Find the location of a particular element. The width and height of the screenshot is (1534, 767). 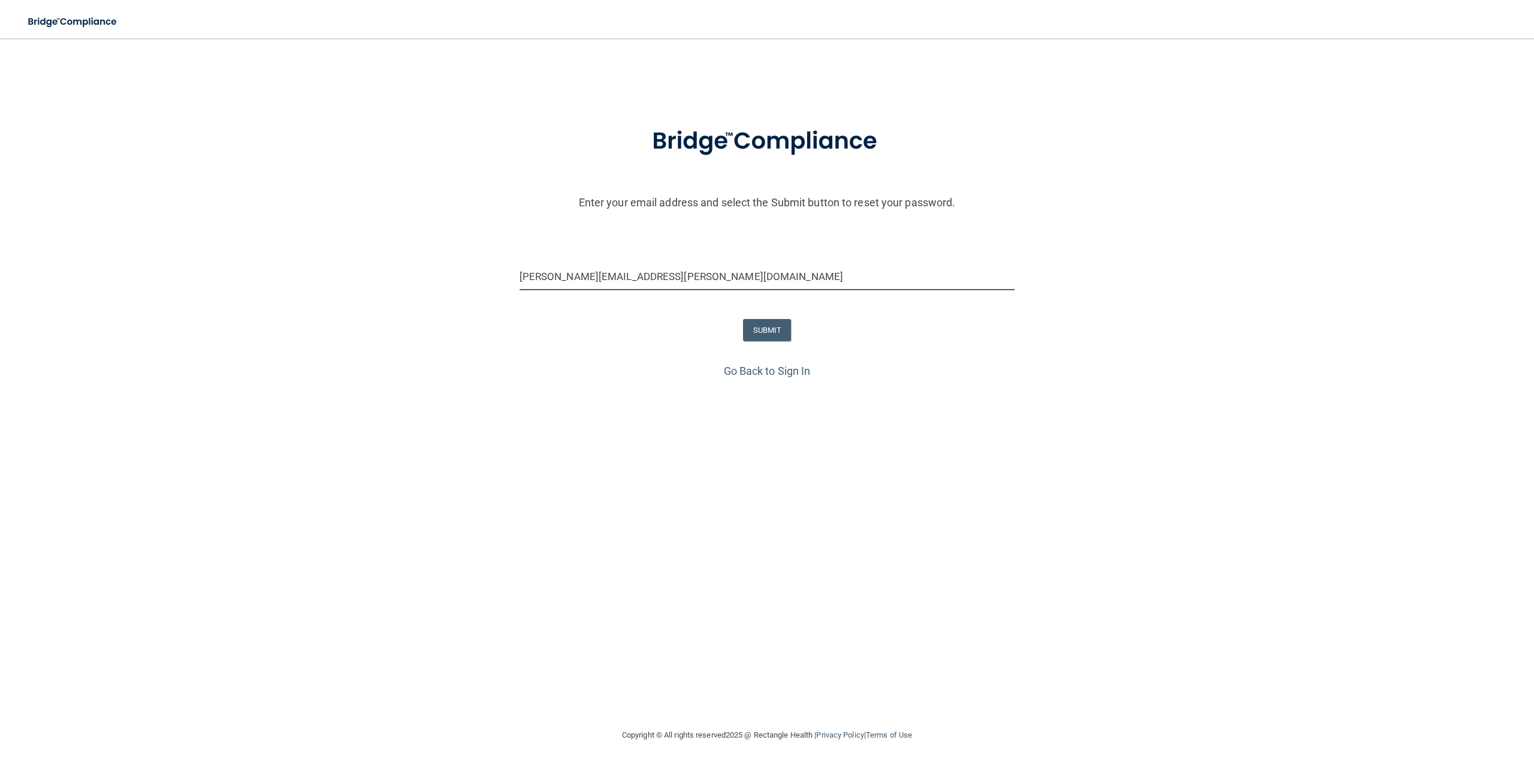

a: Privacy Policy is located at coordinates (840, 734).